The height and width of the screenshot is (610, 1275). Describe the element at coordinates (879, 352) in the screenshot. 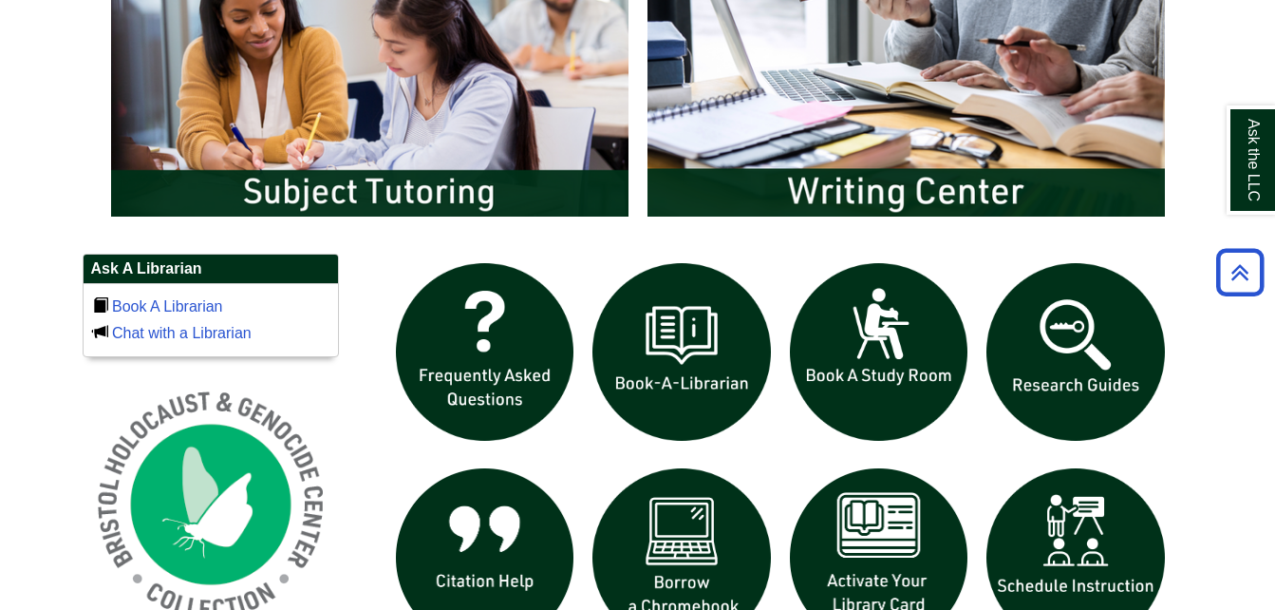

I see `img: book a study room icon links to book a study room web page` at that location.